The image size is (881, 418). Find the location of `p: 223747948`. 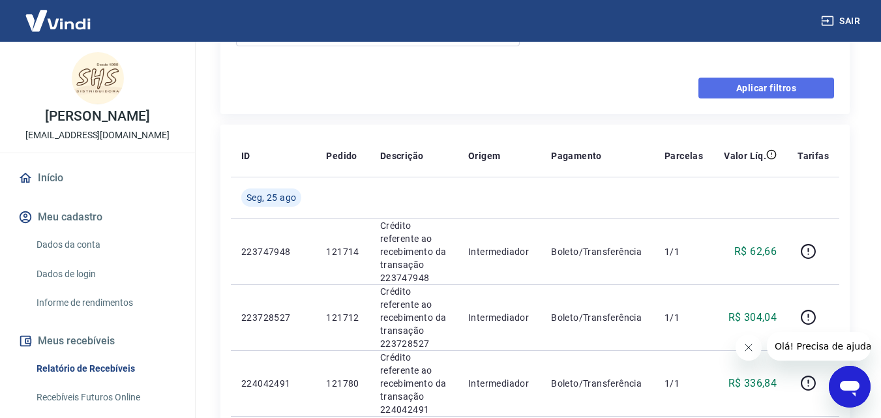

p: 223747948 is located at coordinates (273, 252).